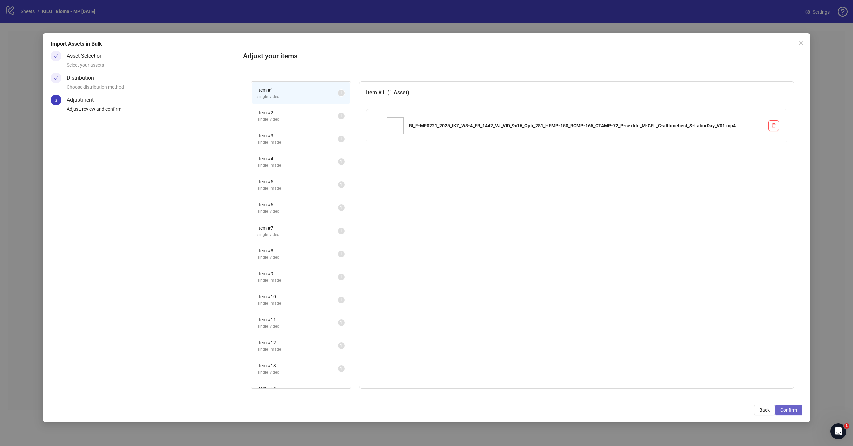 The image size is (853, 446). Describe the element at coordinates (152, 67) in the screenshot. I see `div: Select your assets` at that location.